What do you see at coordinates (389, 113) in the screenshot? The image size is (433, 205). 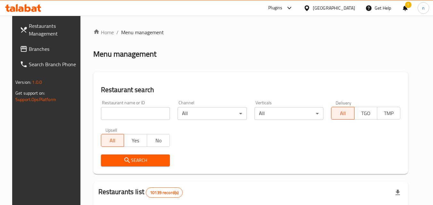 I see `span: TMP` at bounding box center [389, 113].